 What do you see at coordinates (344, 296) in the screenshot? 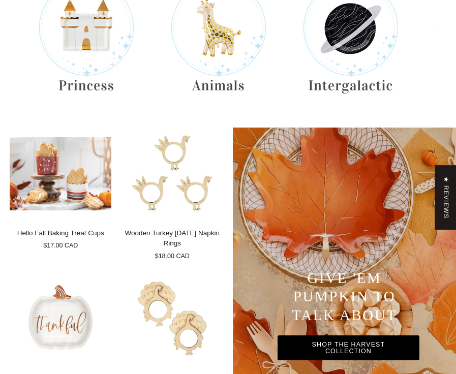
I see `h2: Give 'em Pumpkin to Talk About` at bounding box center [344, 296].